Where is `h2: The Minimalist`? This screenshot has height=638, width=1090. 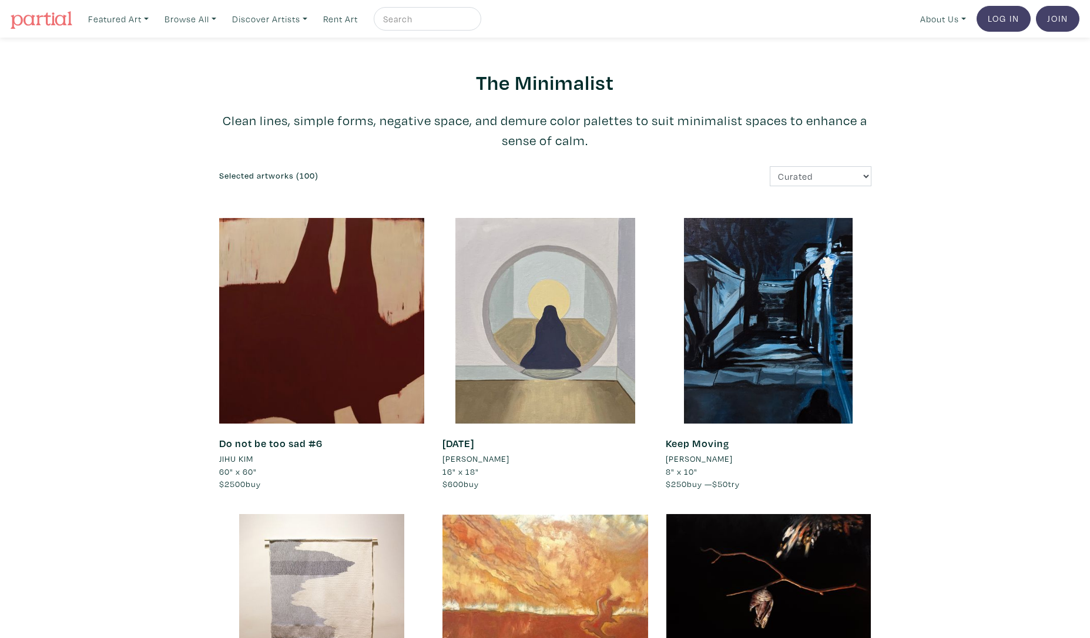 h2: The Minimalist is located at coordinates (546, 82).